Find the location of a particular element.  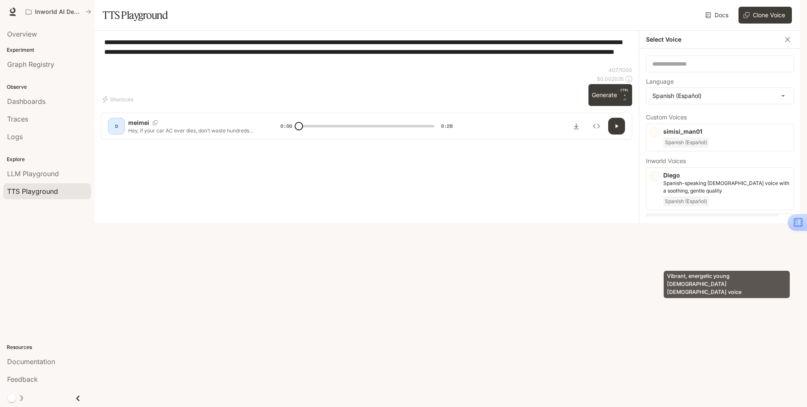

button: All workspaces is located at coordinates (58, 12).